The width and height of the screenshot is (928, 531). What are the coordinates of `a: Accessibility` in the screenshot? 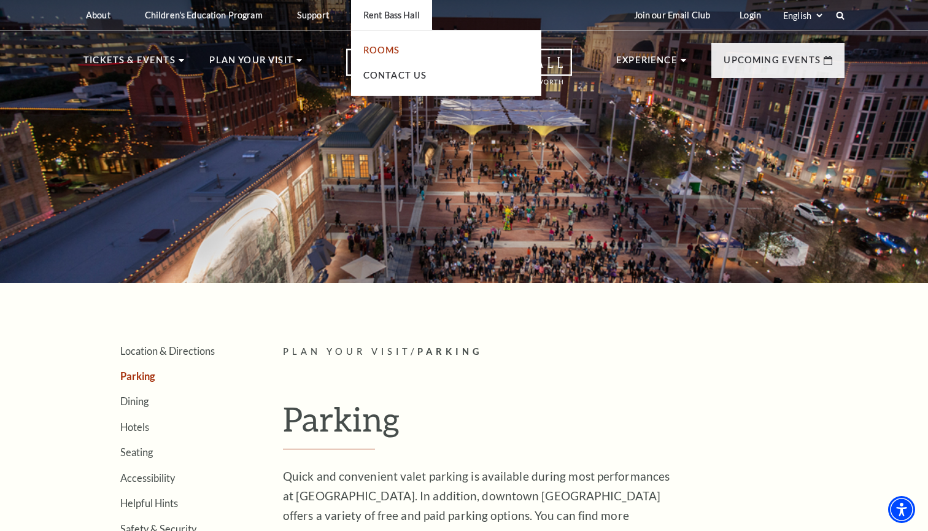 It's located at (147, 478).